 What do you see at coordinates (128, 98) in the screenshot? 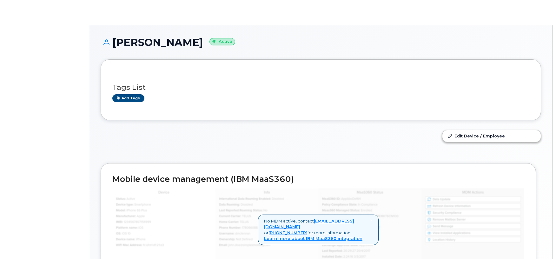
I see `a: Add tags` at bounding box center [128, 98].